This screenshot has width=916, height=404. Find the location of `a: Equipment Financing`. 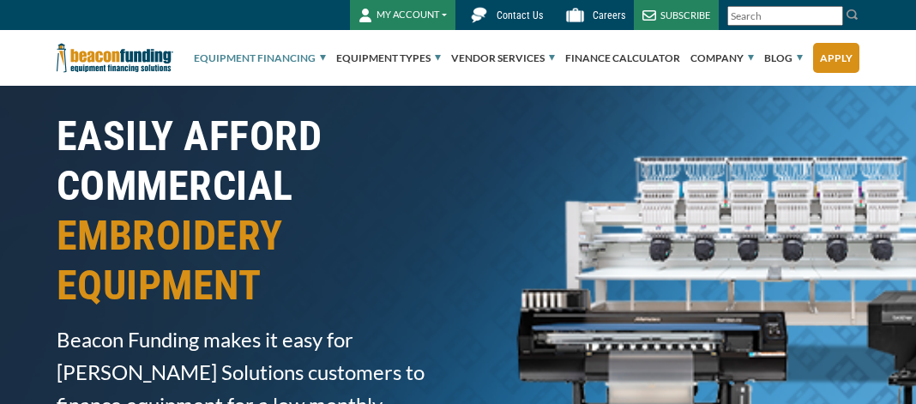

a: Equipment Financing is located at coordinates (260, 58).